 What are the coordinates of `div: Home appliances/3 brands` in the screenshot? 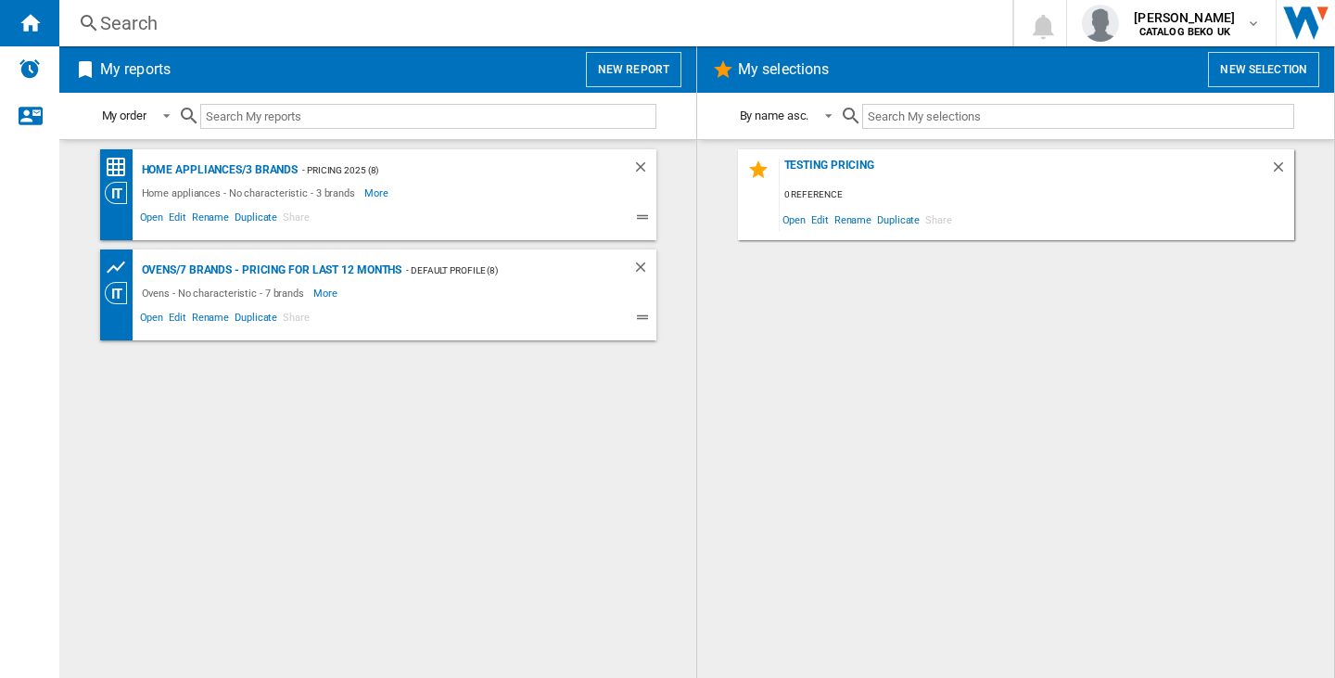 It's located at (218, 170).